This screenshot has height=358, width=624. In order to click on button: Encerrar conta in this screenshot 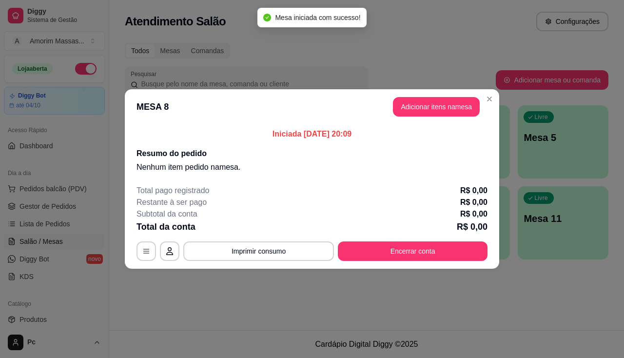, I will do `click(412, 251)`.